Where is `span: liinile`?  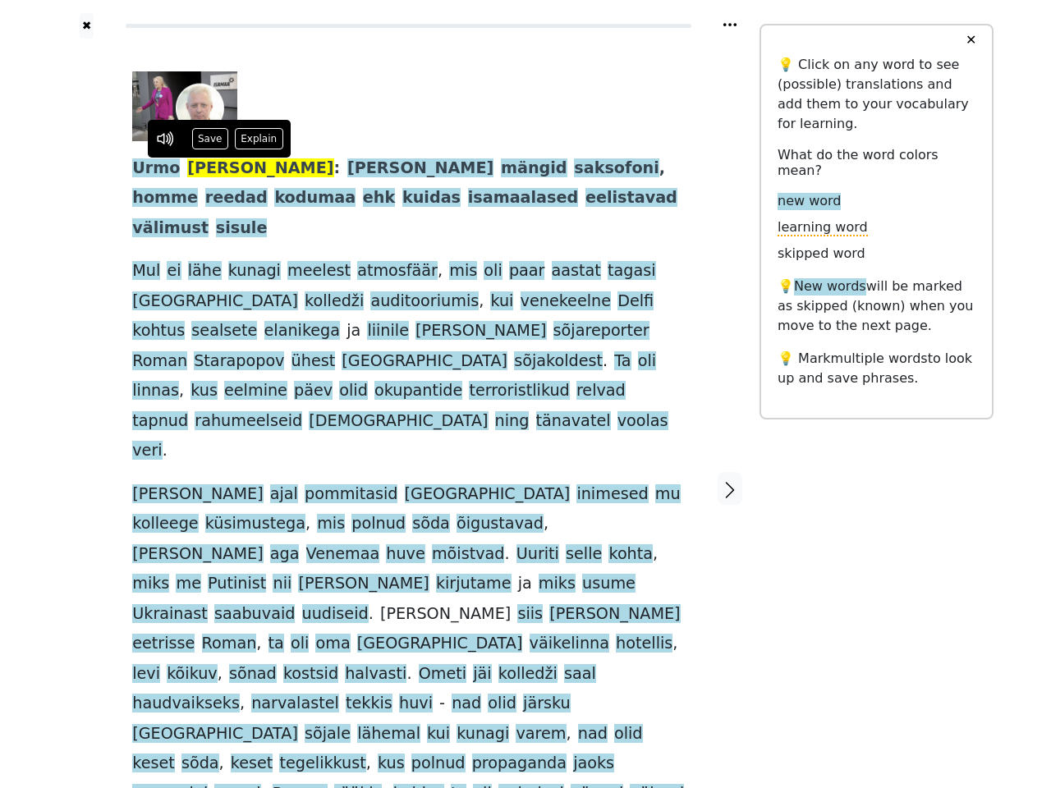 span: liinile is located at coordinates (387, 331).